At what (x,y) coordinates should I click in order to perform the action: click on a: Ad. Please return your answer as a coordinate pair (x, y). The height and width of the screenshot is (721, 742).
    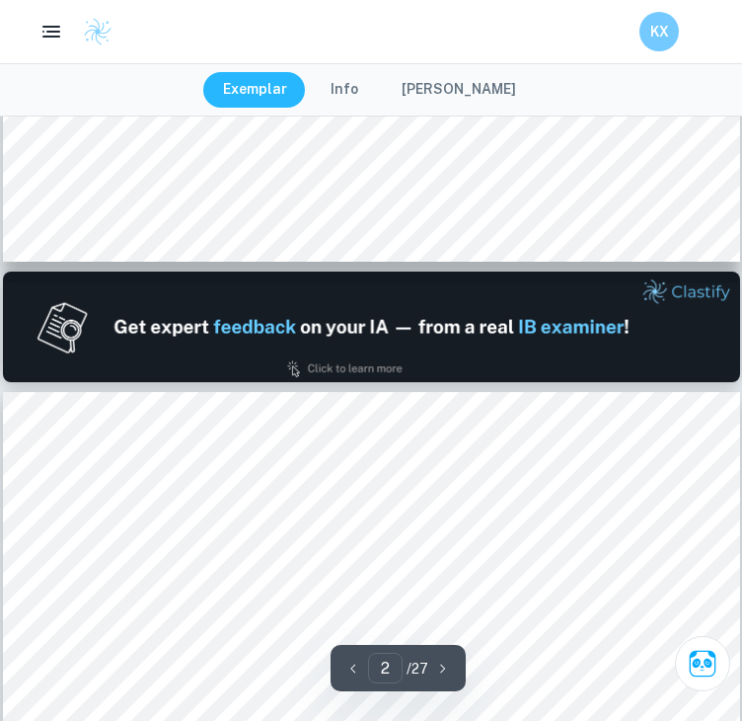
    Looking at the image, I should click on (371, 327).